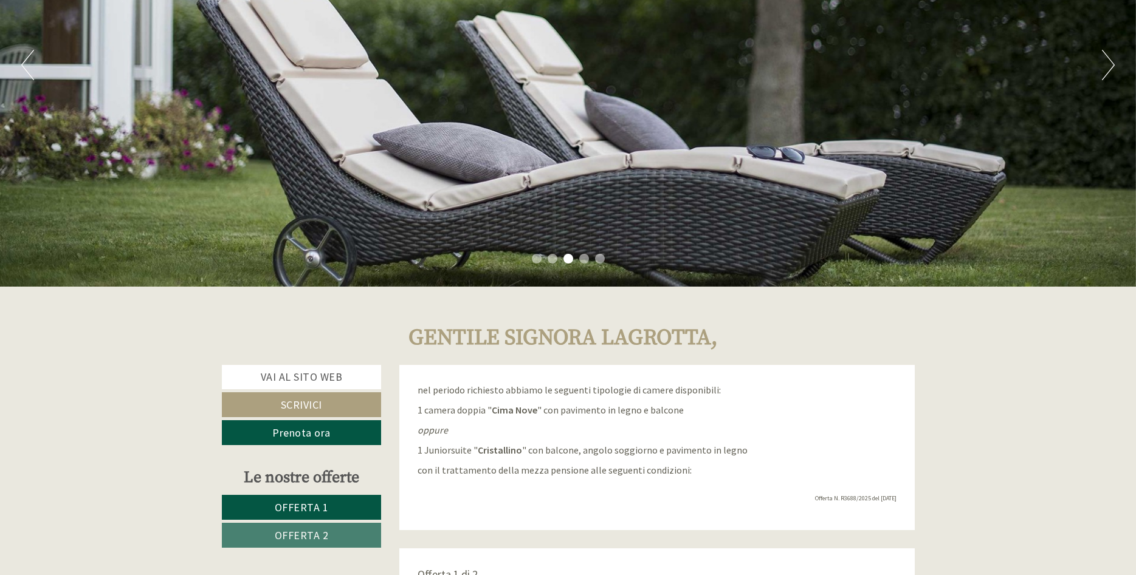 This screenshot has width=1136, height=575. What do you see at coordinates (301, 377) in the screenshot?
I see `a: Vai al sito web` at bounding box center [301, 377].